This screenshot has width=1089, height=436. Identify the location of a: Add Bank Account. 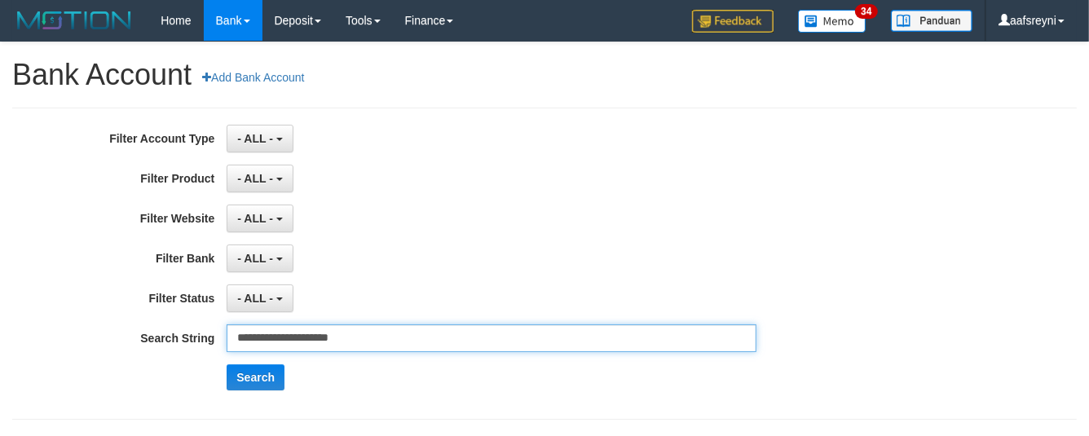
(253, 77).